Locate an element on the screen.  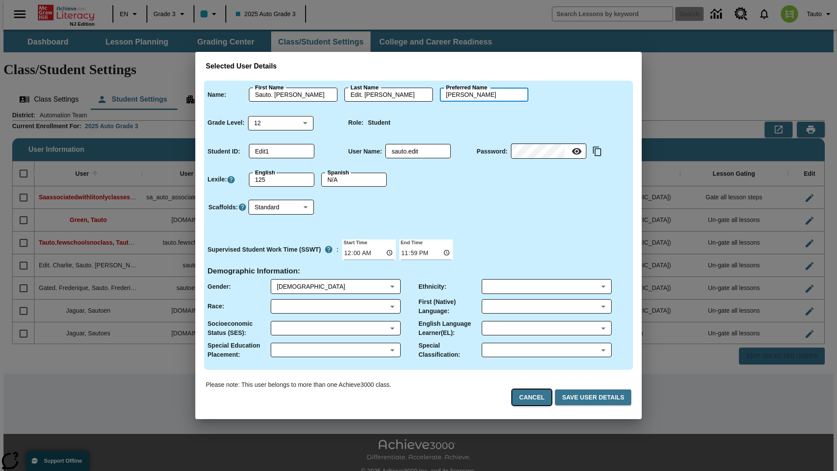
p: First (Native) Language : is located at coordinates (450, 307).